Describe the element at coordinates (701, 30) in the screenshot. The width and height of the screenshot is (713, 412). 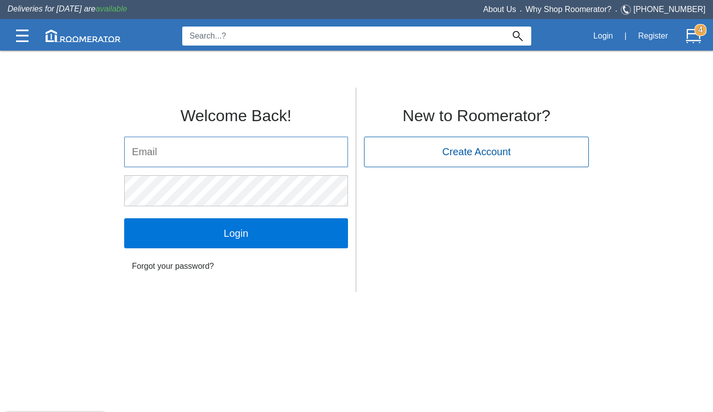
I see `strong: 4` at that location.